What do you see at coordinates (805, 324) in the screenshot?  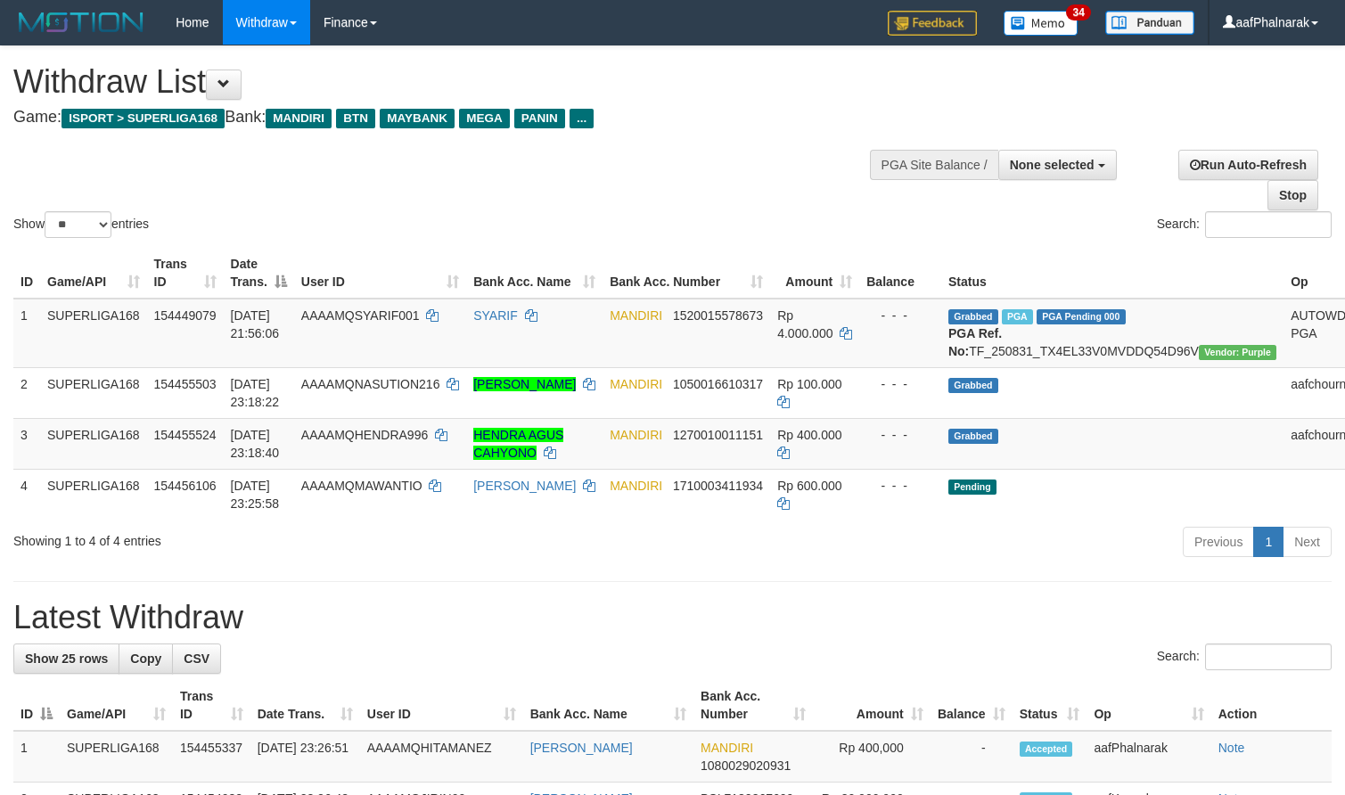 I see `span: Rp 4.000.000` at bounding box center [805, 324].